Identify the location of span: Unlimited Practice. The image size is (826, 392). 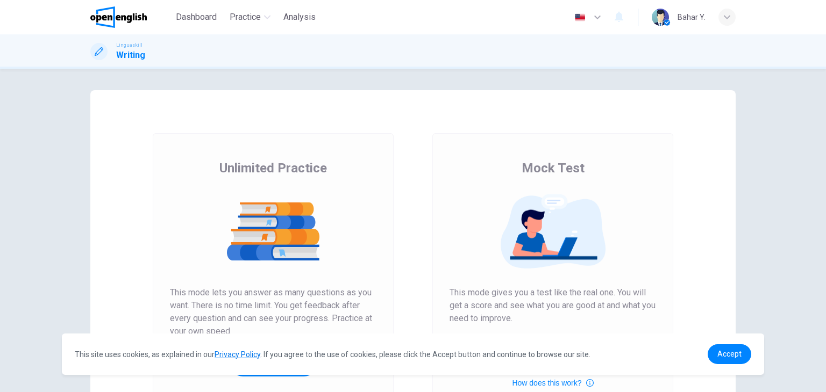
(273, 168).